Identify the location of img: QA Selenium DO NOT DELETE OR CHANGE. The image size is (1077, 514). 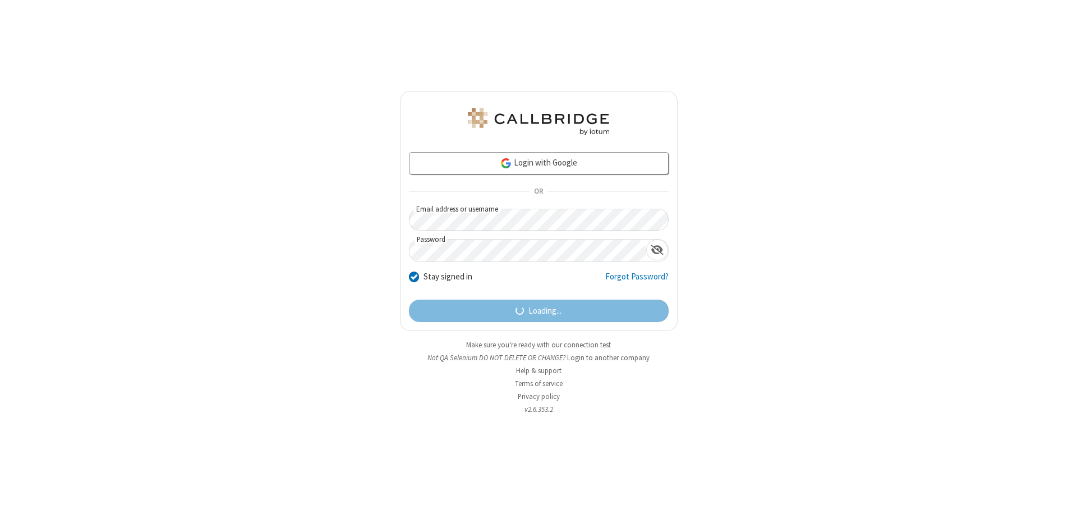
(538, 122).